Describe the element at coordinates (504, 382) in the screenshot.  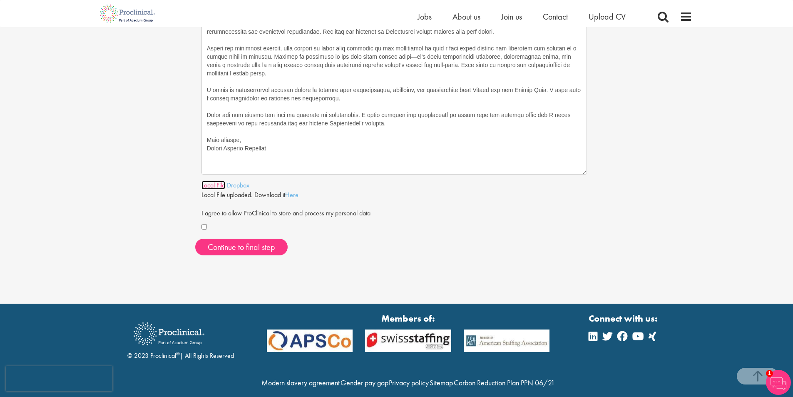
I see `a: Carbon Reduction Plan PPN 06/21` at that location.